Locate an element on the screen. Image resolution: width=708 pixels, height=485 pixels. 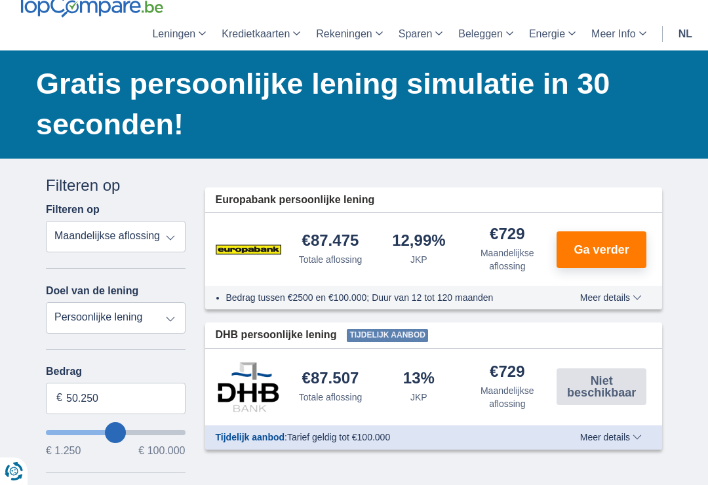
img: product.pl.alt DHB Bank is located at coordinates (248, 387).